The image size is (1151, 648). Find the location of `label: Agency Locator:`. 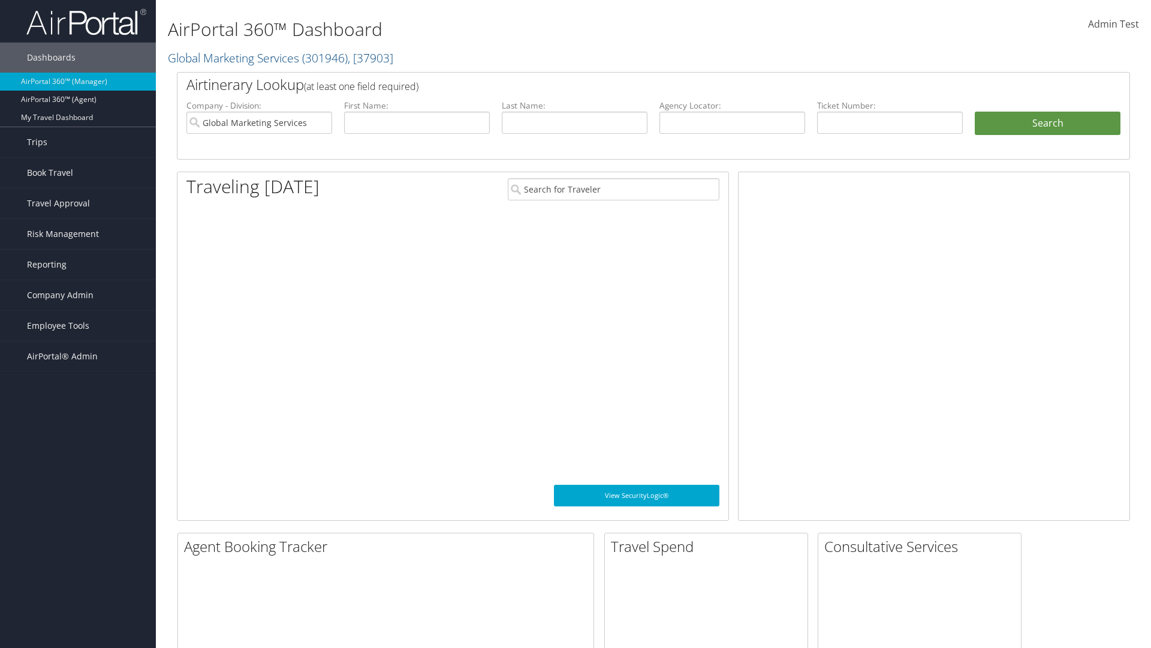

label: Agency Locator: is located at coordinates (732, 106).